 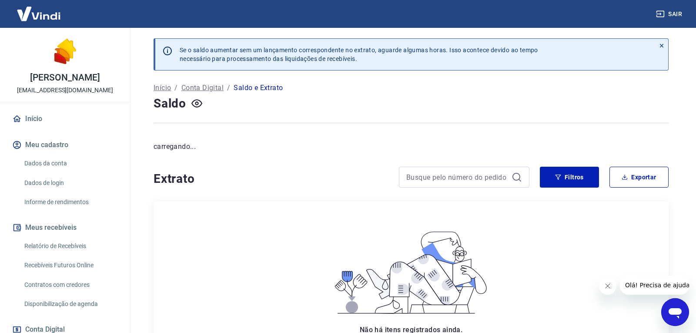 What do you see at coordinates (39, 13) in the screenshot?
I see `img: Vindi` at bounding box center [39, 13].